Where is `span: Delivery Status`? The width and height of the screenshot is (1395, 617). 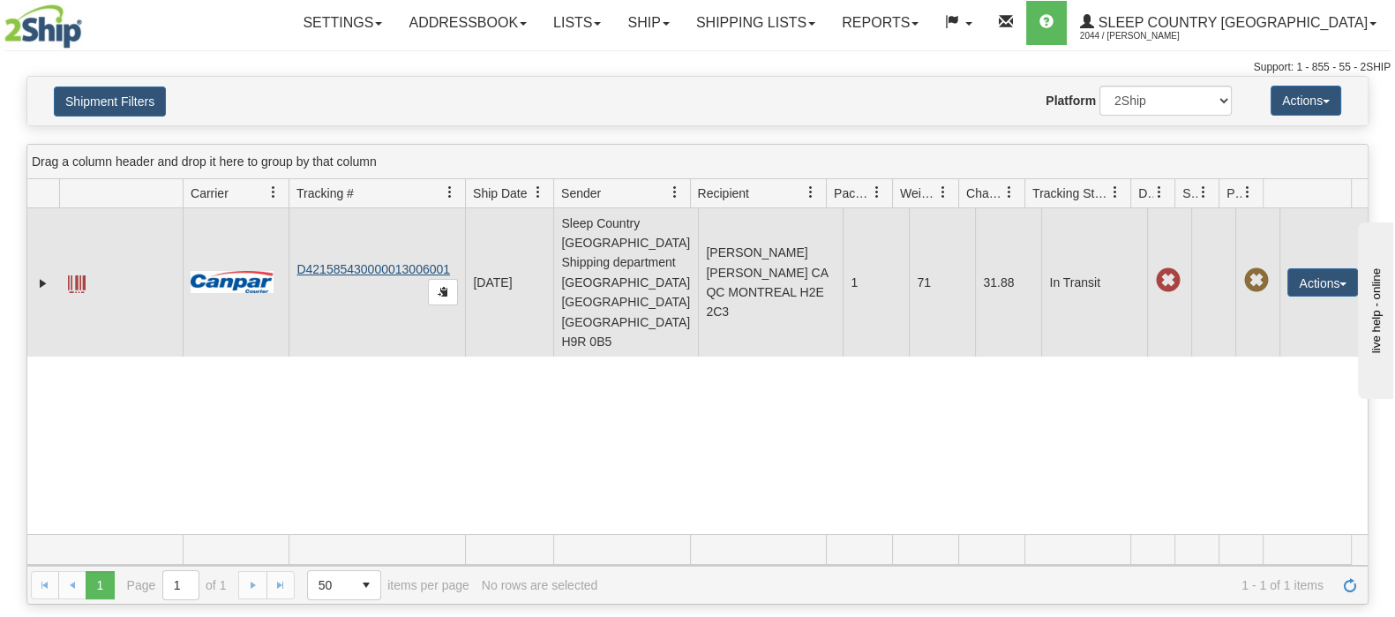 span: Delivery Status is located at coordinates (1145, 193).